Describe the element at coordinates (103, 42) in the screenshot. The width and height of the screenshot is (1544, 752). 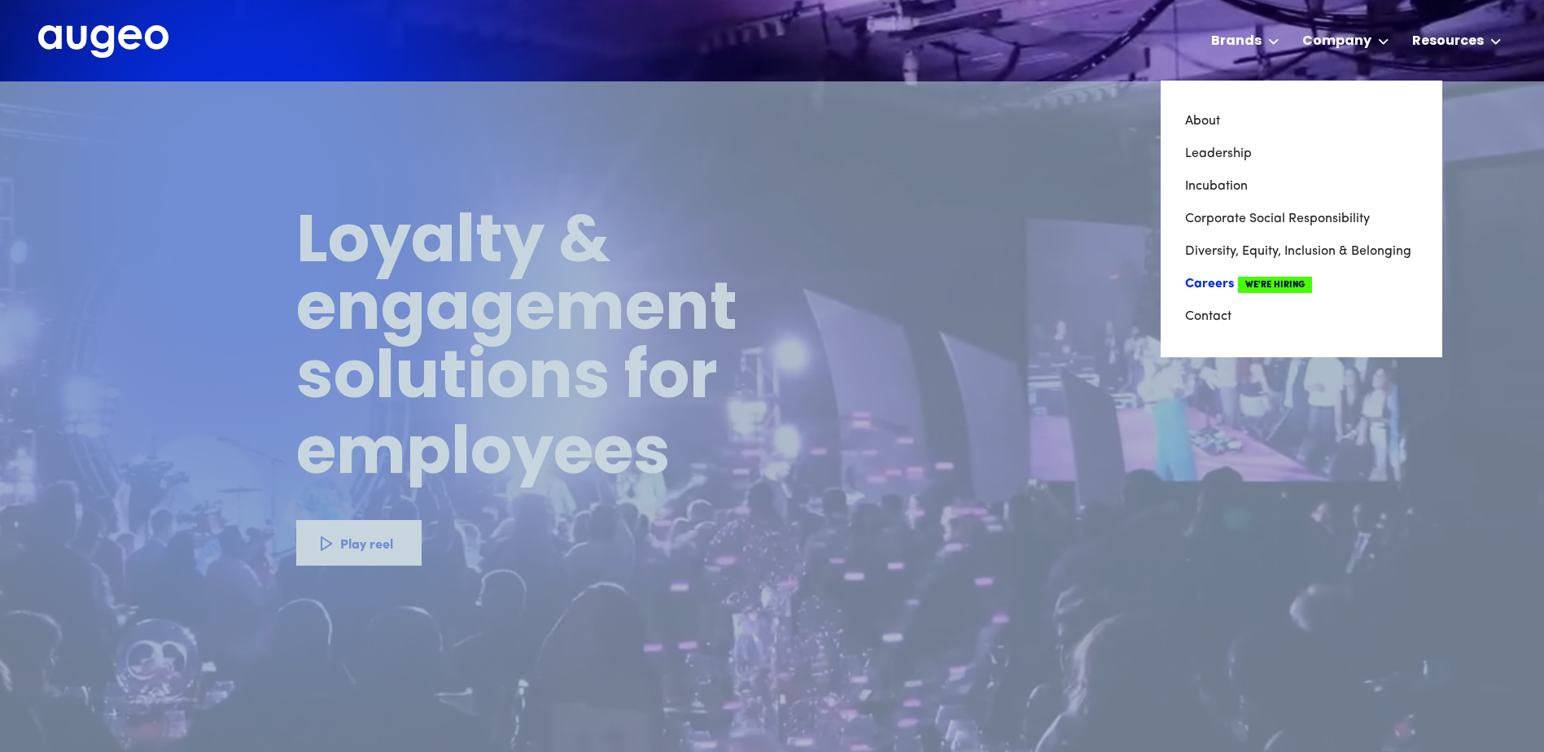
I see `img: Augeo's full logo in white.` at that location.